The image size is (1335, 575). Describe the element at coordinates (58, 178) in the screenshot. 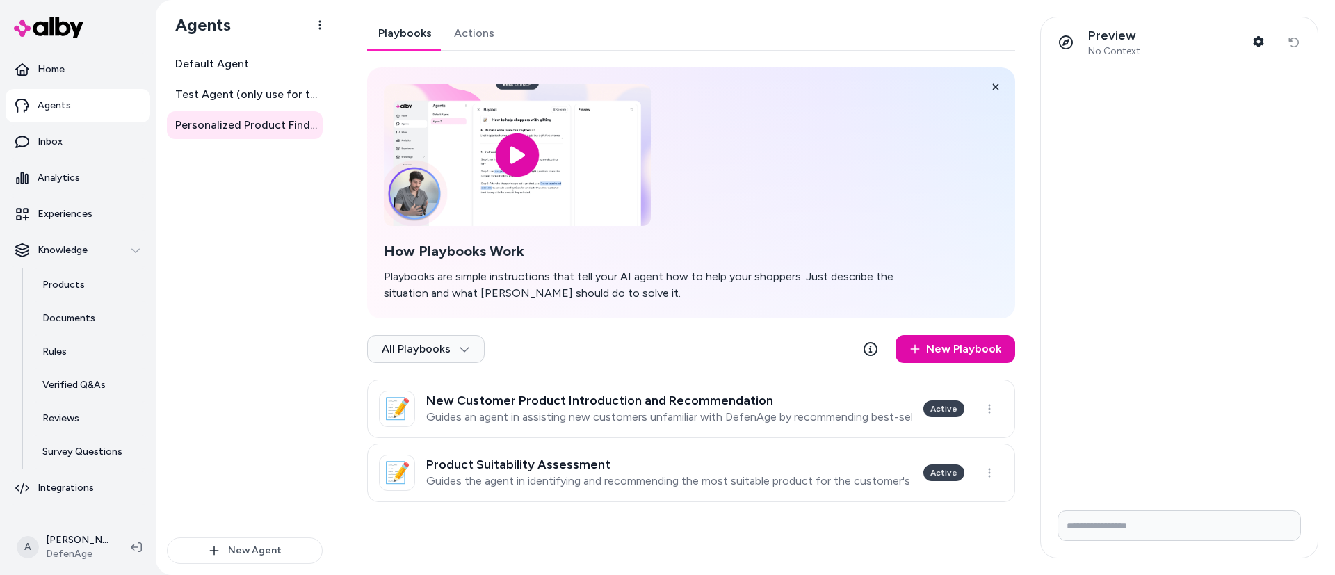

I see `p: Analytics` at that location.